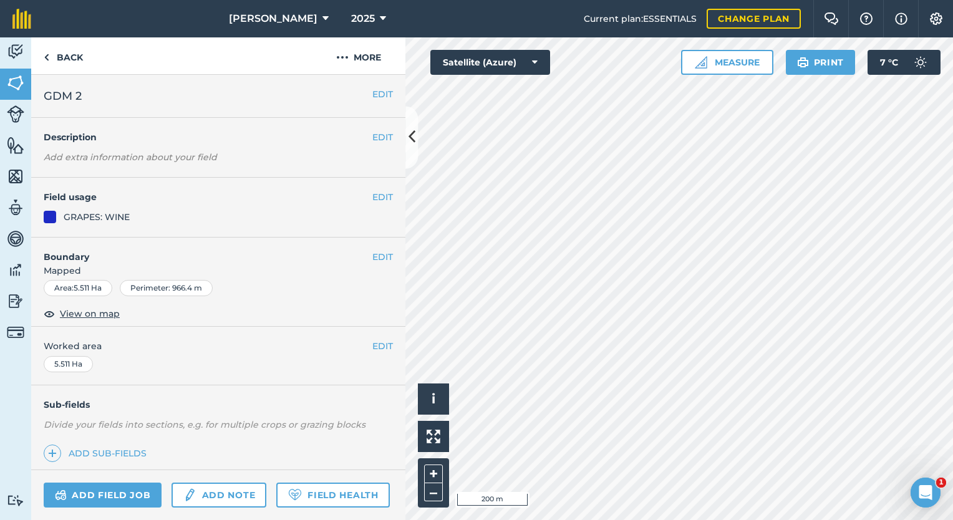 The image size is (953, 520). Describe the element at coordinates (218, 271) in the screenshot. I see `span: Mapped` at that location.